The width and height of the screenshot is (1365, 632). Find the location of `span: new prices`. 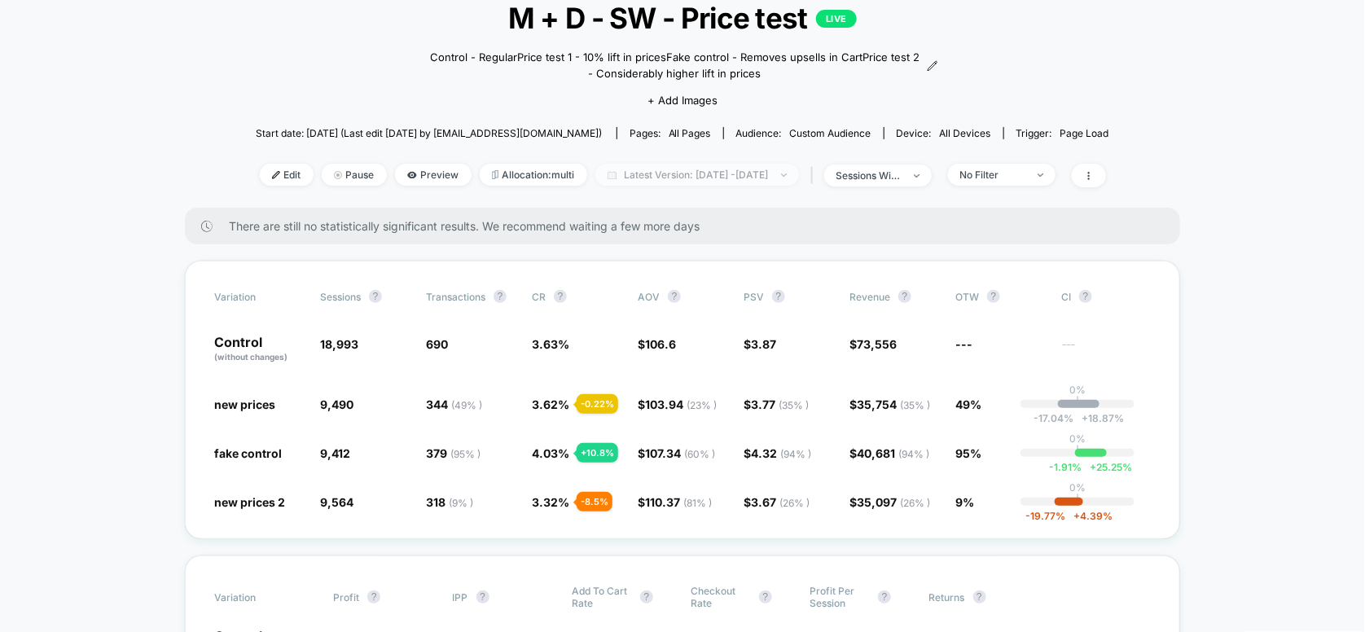

span: new prices is located at coordinates (244, 404).